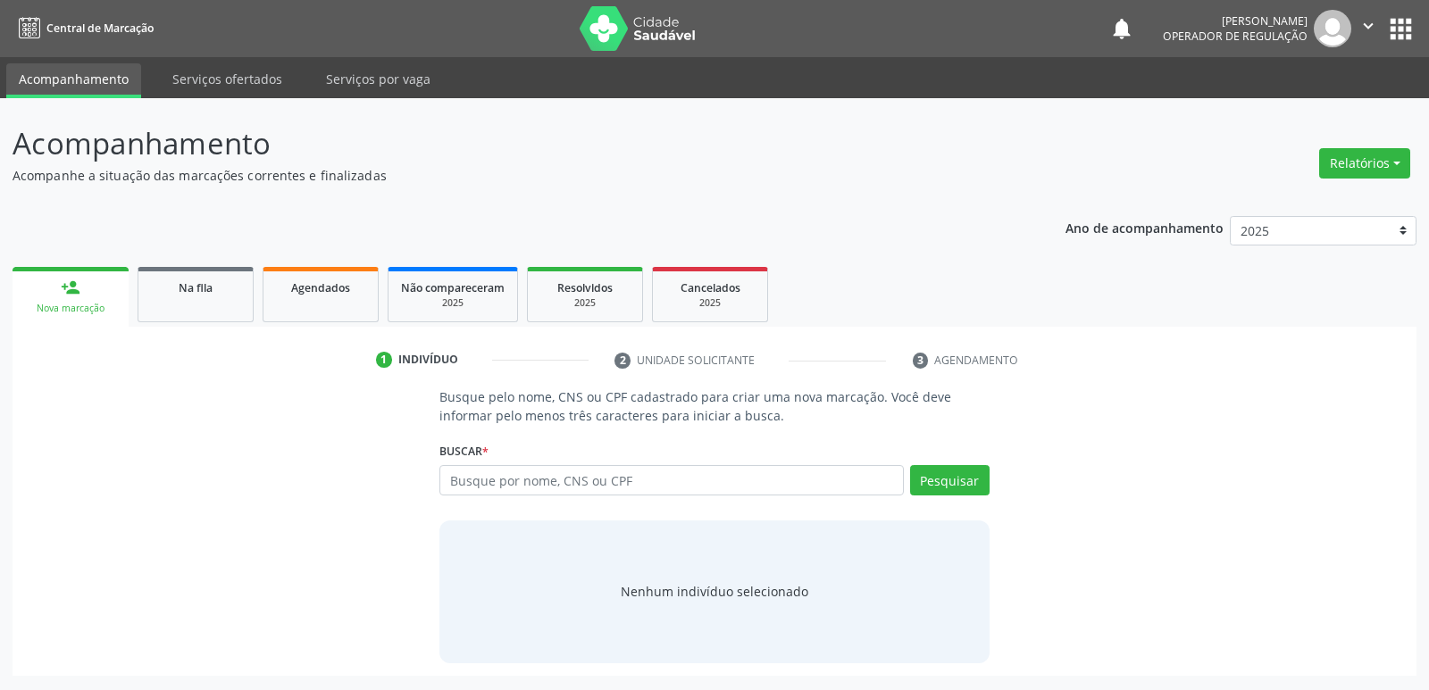 This screenshot has width=1429, height=690. I want to click on input: Busque por nome, CNS ou CPF, so click(671, 480).